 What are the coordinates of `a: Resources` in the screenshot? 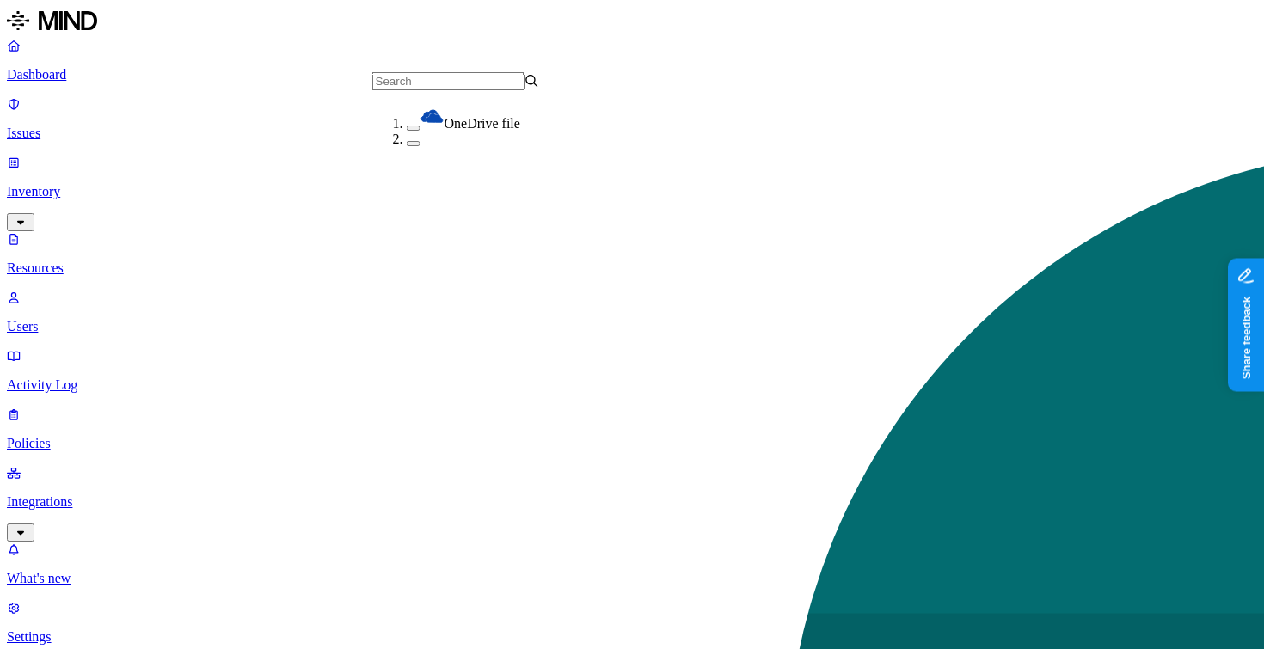 It's located at (632, 254).